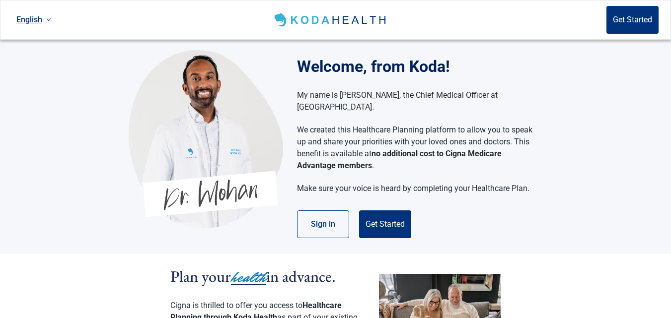 This screenshot has width=671, height=318. I want to click on button: Sign in, so click(323, 224).